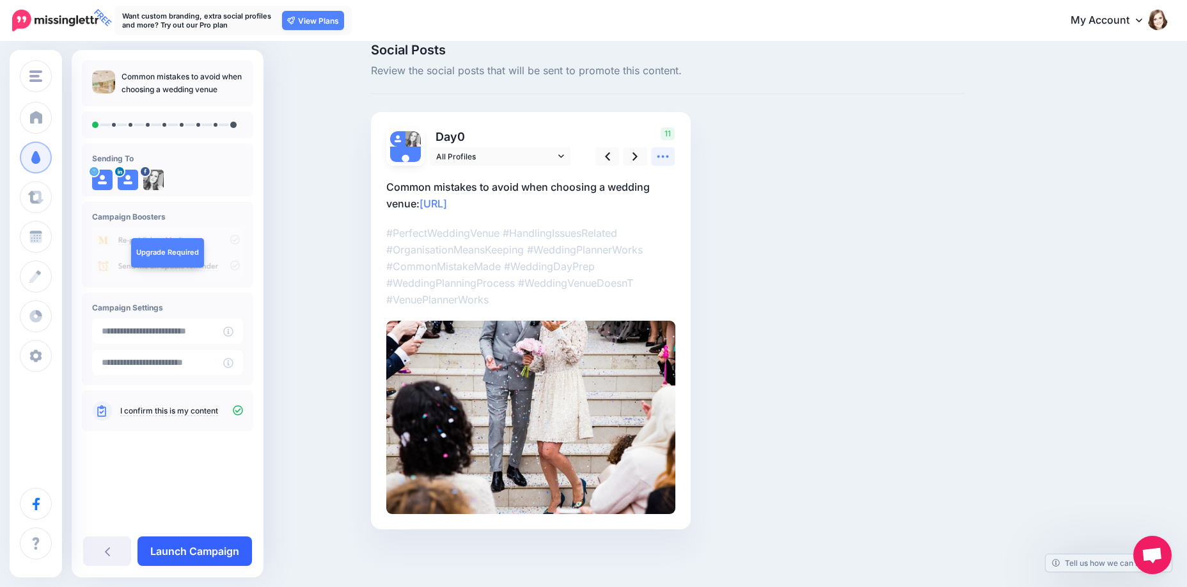 The width and height of the screenshot is (1187, 587). Describe the element at coordinates (104, 82) in the screenshot. I see `img: e1418526dcfe34193347367b79aecf01_thumb.jpg` at that location.